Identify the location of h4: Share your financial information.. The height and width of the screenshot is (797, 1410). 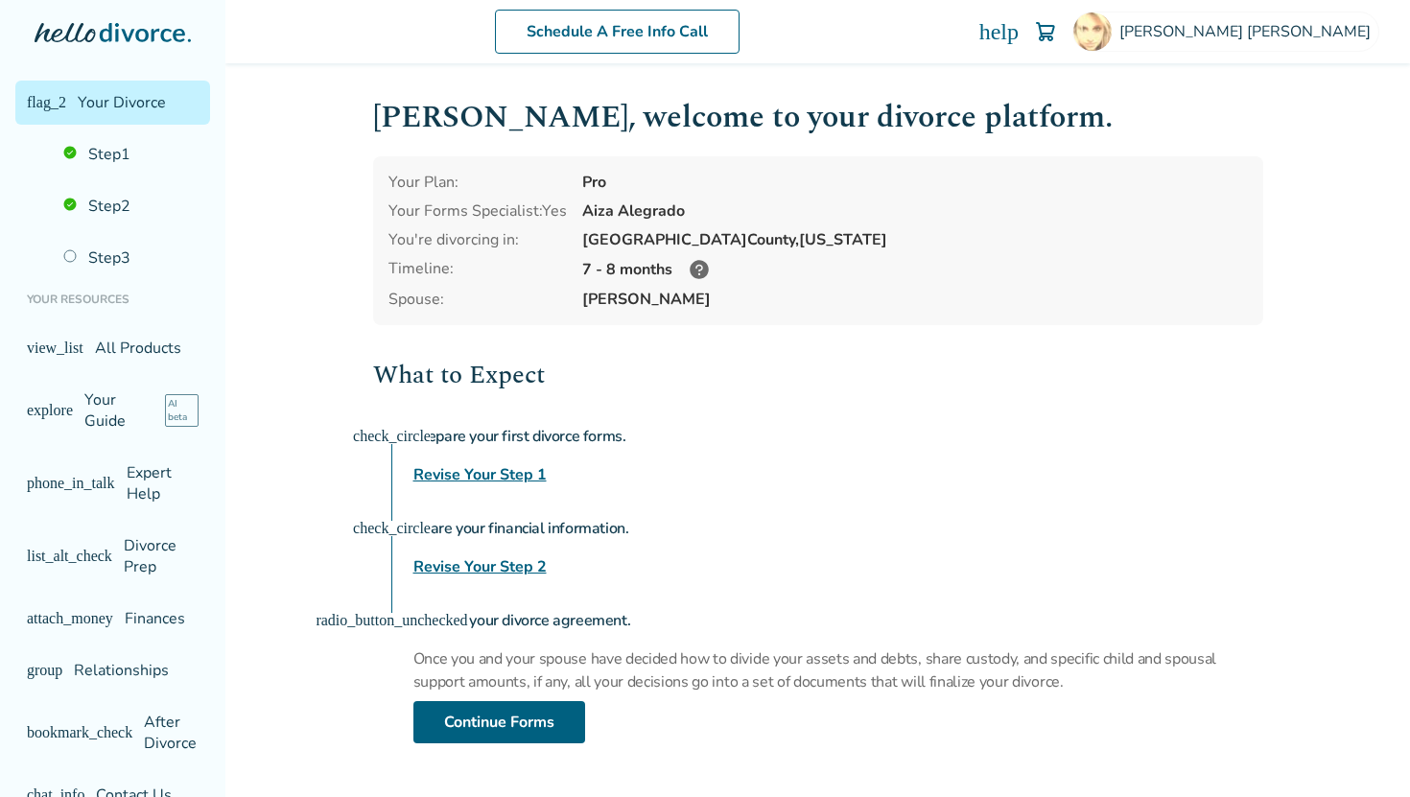
(838, 529).